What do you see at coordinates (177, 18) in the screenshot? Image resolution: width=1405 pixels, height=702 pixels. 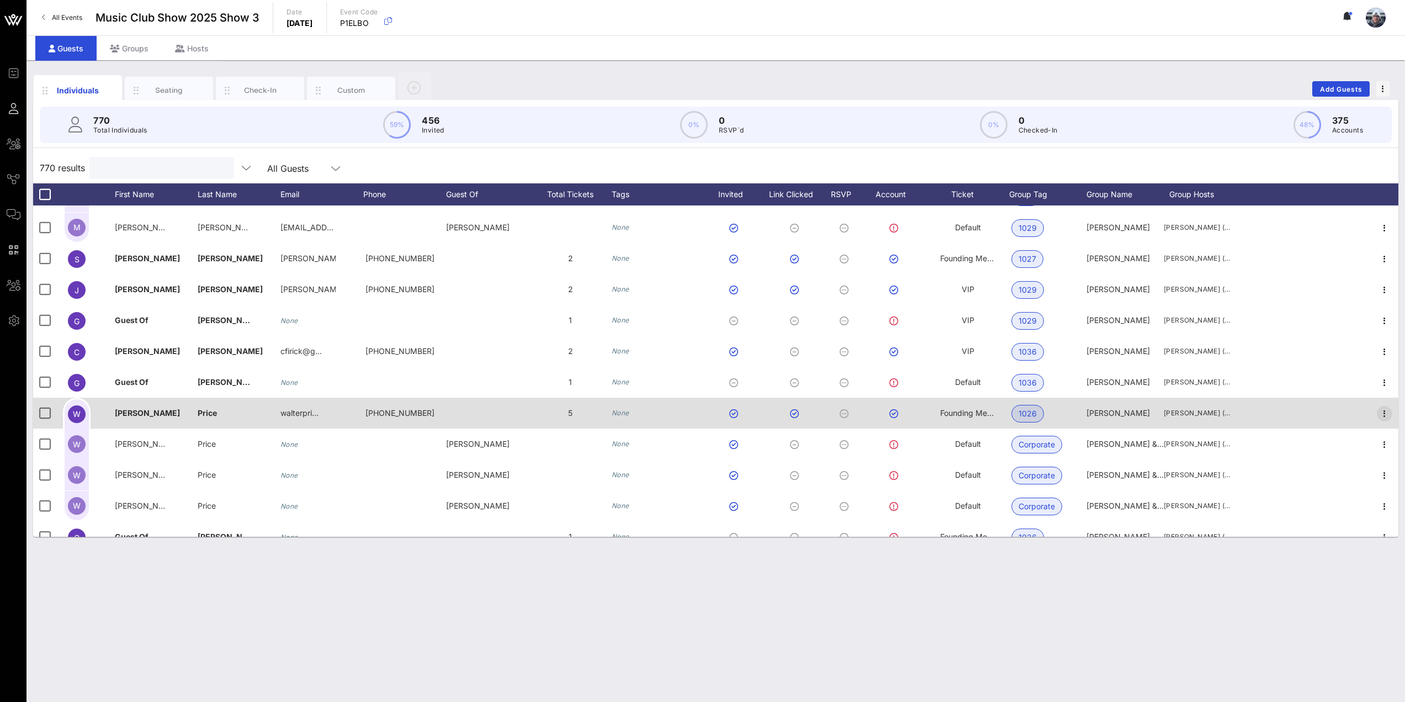 I see `span: Music Club Show 2025 Show 3` at bounding box center [177, 18].